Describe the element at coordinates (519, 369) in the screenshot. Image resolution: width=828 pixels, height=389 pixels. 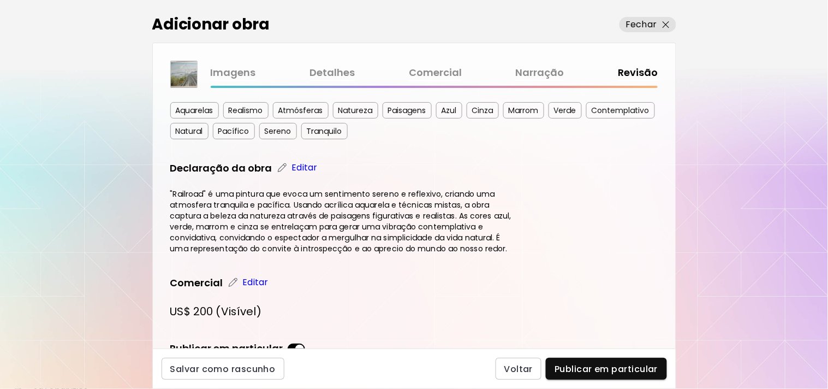
I see `span: Voltar` at that location.